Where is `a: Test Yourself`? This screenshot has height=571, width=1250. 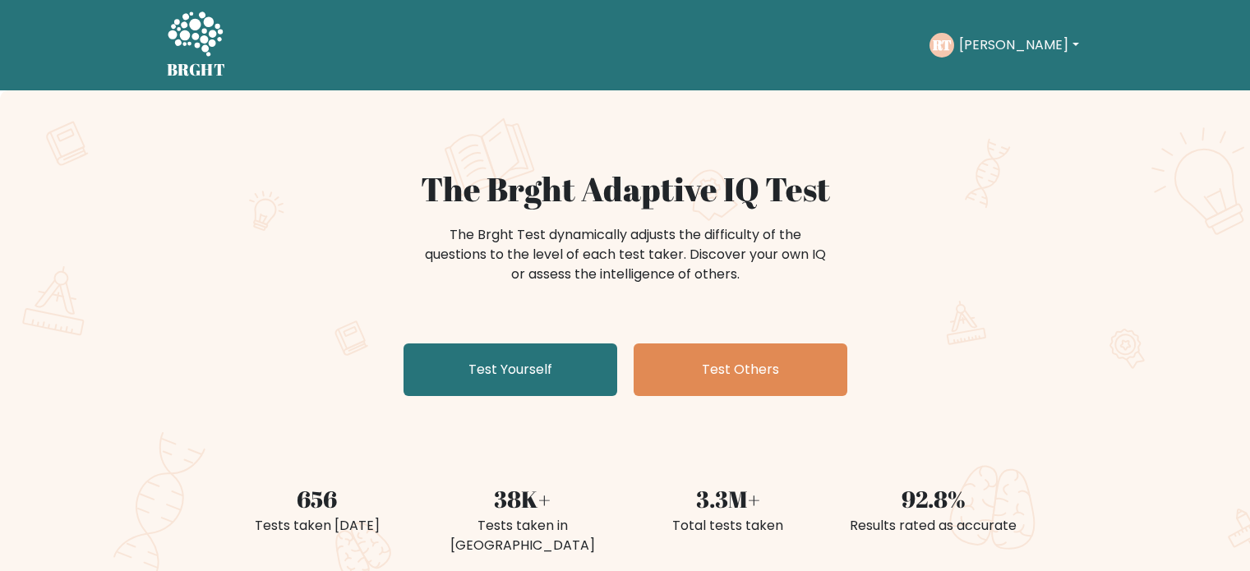
a: Test Yourself is located at coordinates (510, 370).